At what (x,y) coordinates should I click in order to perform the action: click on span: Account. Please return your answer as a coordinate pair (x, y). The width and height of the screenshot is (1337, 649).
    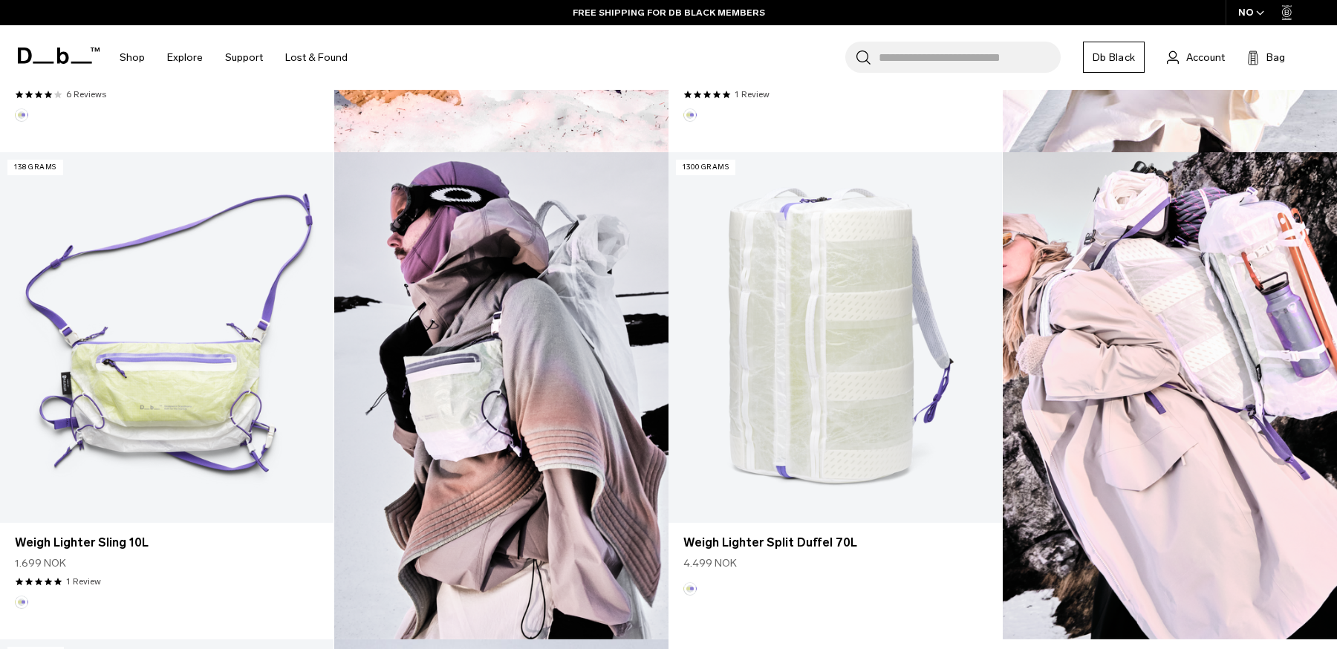
    Looking at the image, I should click on (1205, 57).